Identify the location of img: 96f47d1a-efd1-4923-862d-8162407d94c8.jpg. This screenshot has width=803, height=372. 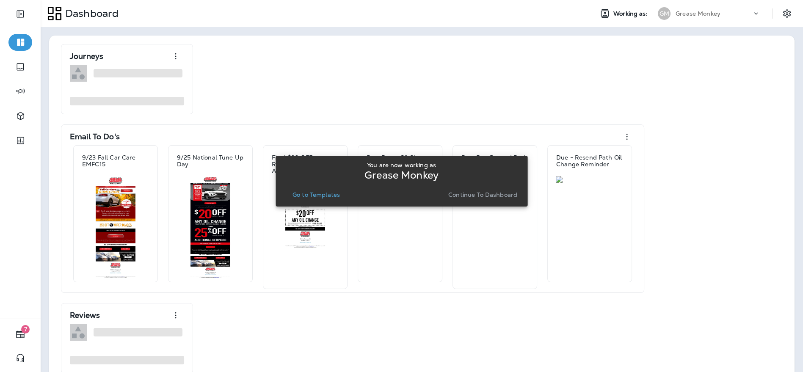
(210, 227).